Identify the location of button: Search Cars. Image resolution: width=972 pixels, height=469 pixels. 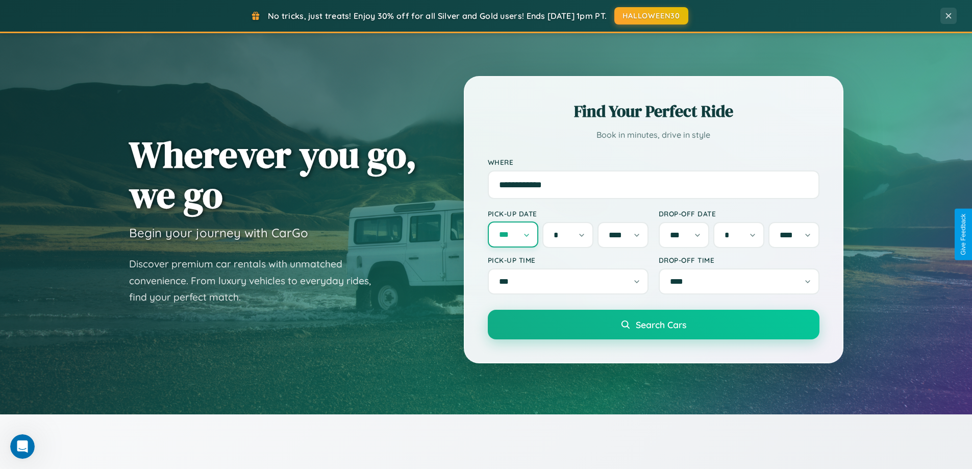
(654, 325).